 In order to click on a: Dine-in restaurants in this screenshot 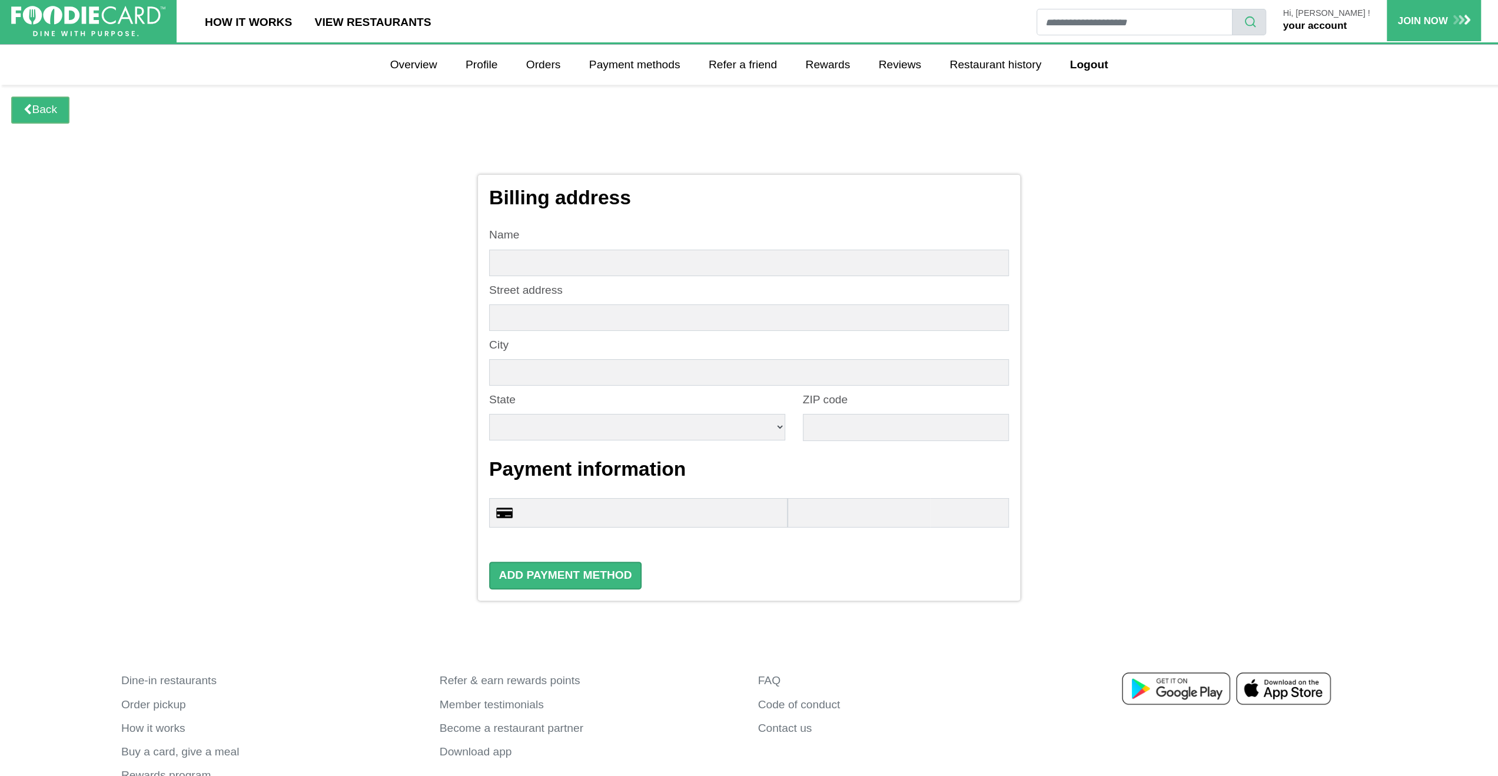, I will do `click(271, 681)`.